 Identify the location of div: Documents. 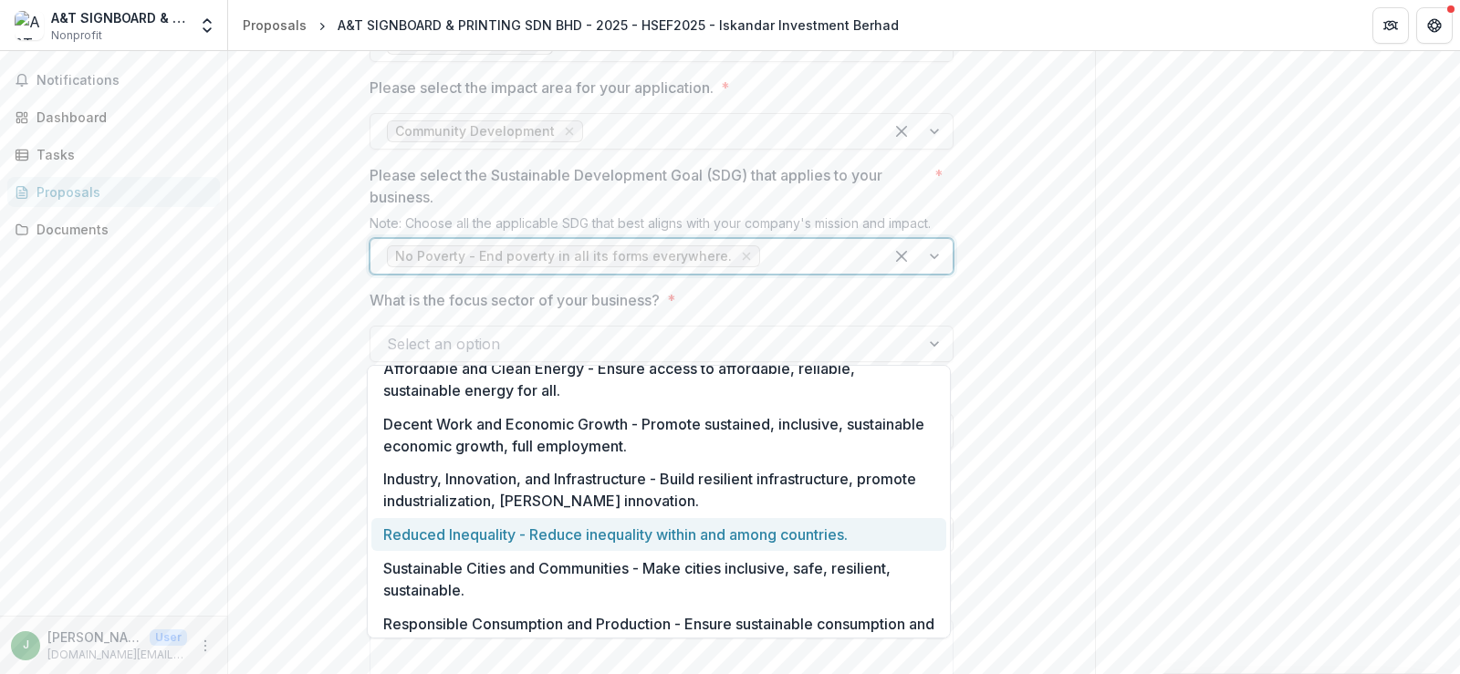
(120, 229).